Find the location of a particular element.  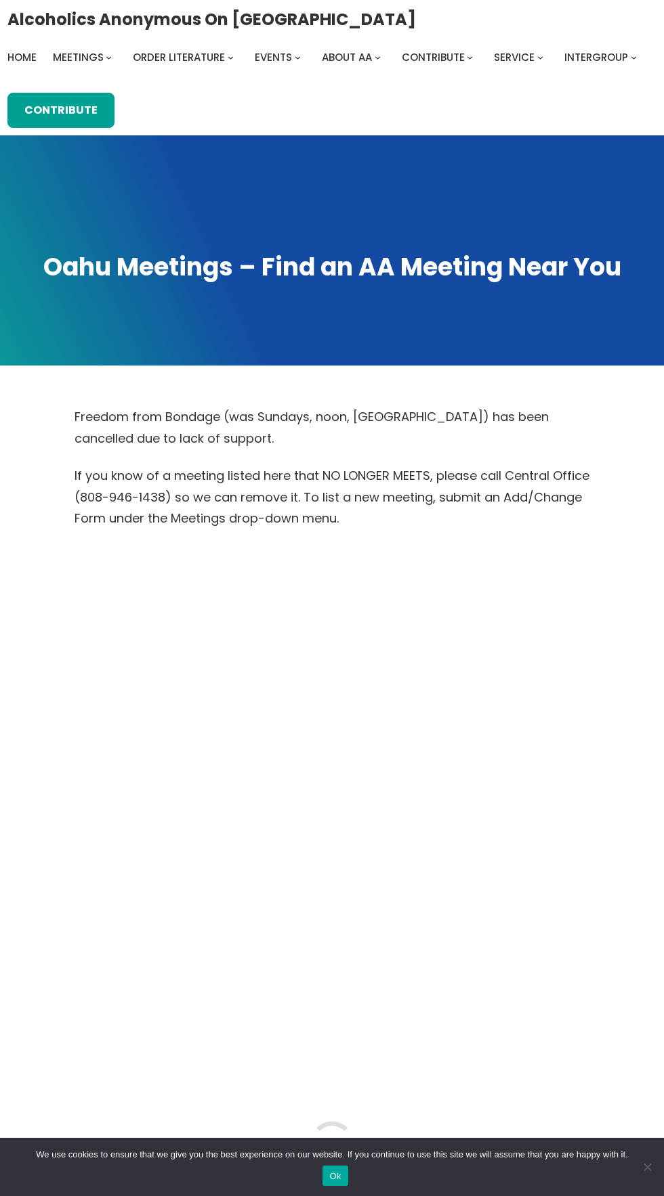

button: Contribute submenu is located at coordinates (469, 57).